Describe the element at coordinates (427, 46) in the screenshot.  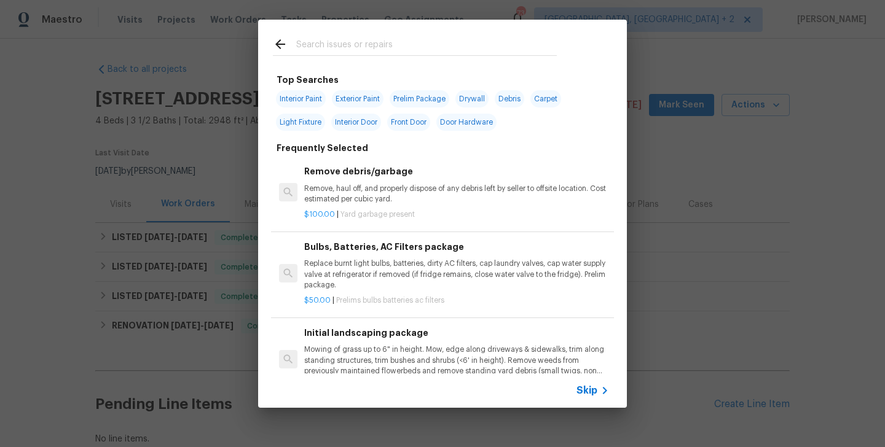
I see `input: Search issues or repairs` at that location.